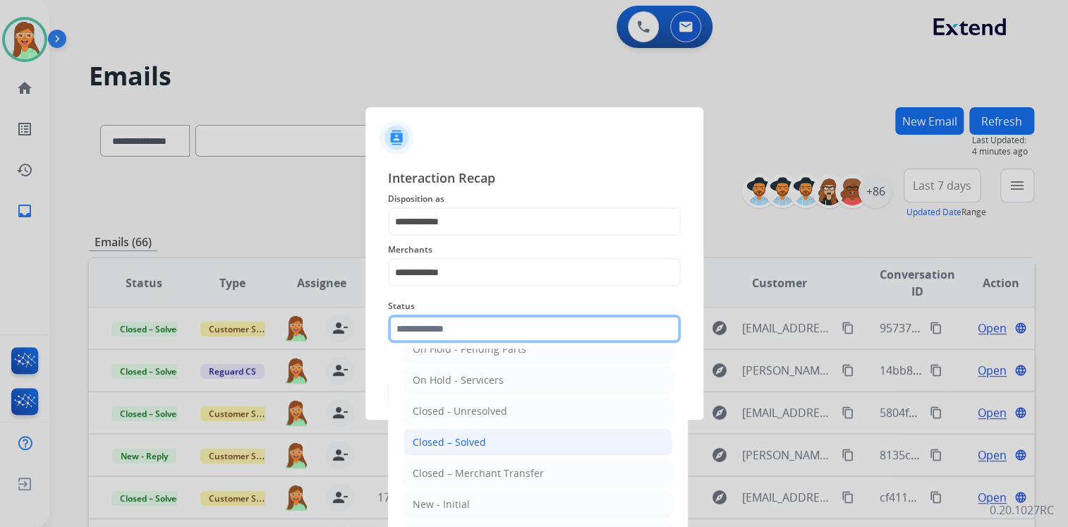 The height and width of the screenshot is (527, 1068). Describe the element at coordinates (458, 380) in the screenshot. I see `div: On Hold - Servicers` at that location.